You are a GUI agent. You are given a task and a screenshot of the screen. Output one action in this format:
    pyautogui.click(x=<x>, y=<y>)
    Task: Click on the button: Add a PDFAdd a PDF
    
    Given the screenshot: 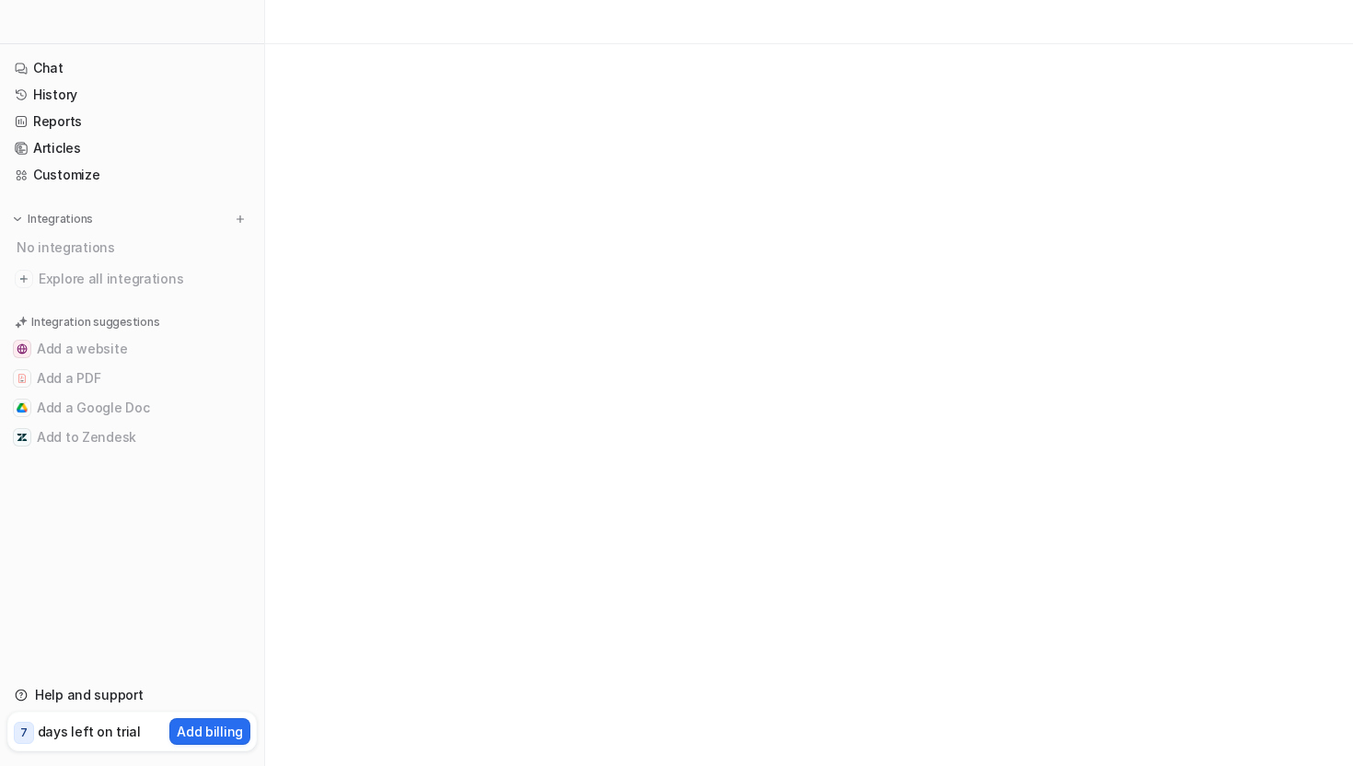 What is the action you would take?
    pyautogui.click(x=132, y=378)
    